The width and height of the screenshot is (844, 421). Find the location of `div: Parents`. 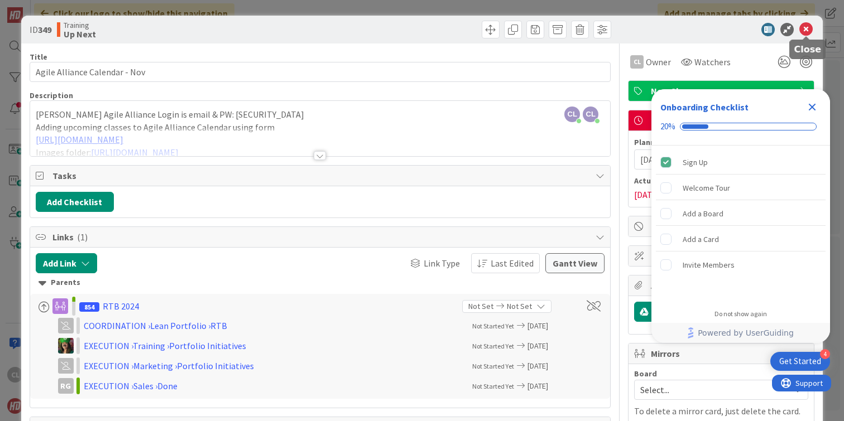

div: Parents is located at coordinates (320, 283).